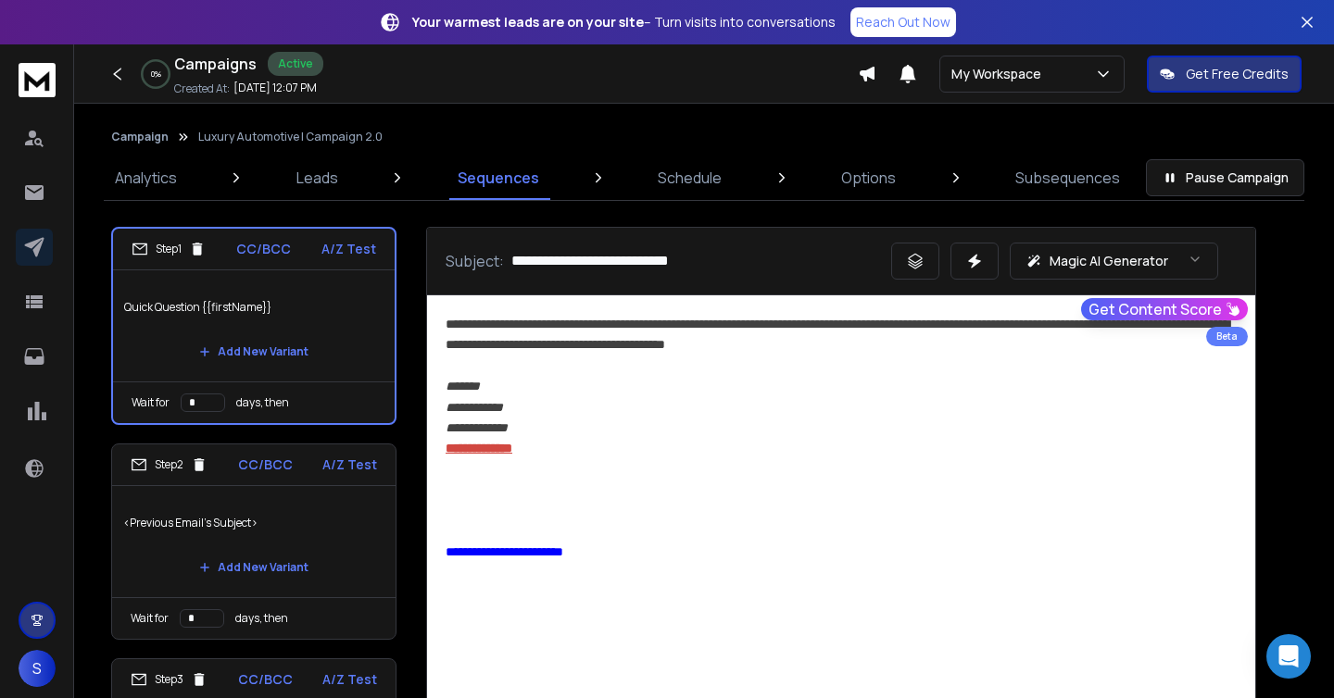 The image size is (1334, 698). I want to click on p: Sequences, so click(498, 178).